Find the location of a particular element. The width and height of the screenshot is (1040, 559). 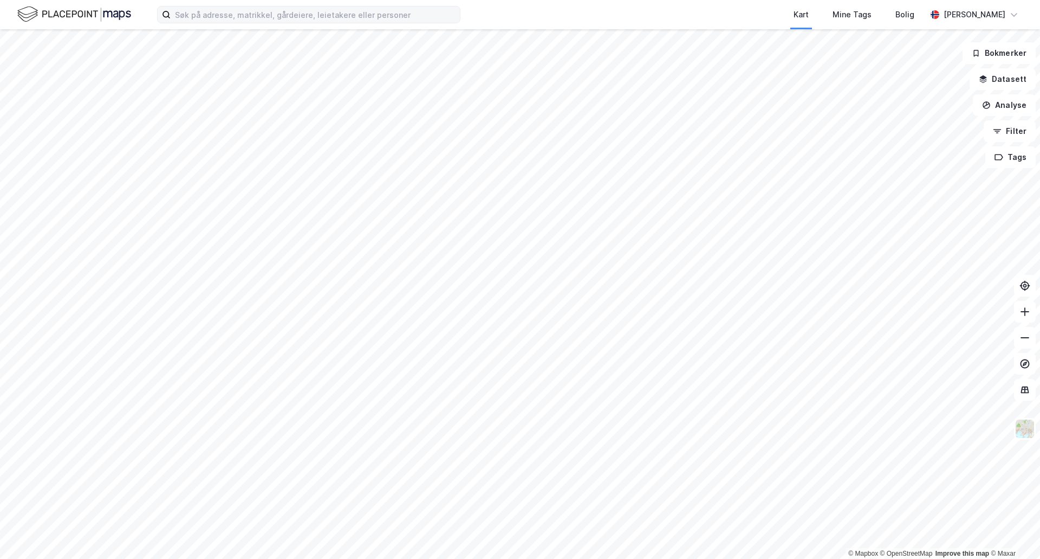

div: Kontrollprogram for chat is located at coordinates (1013, 533).